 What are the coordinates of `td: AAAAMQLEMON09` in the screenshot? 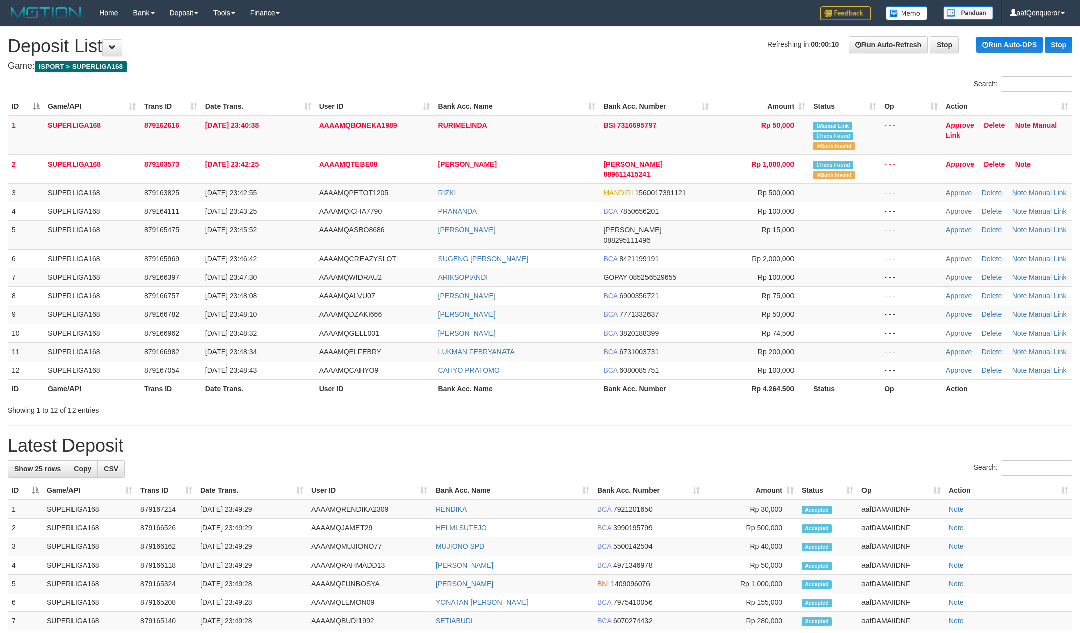 It's located at (369, 602).